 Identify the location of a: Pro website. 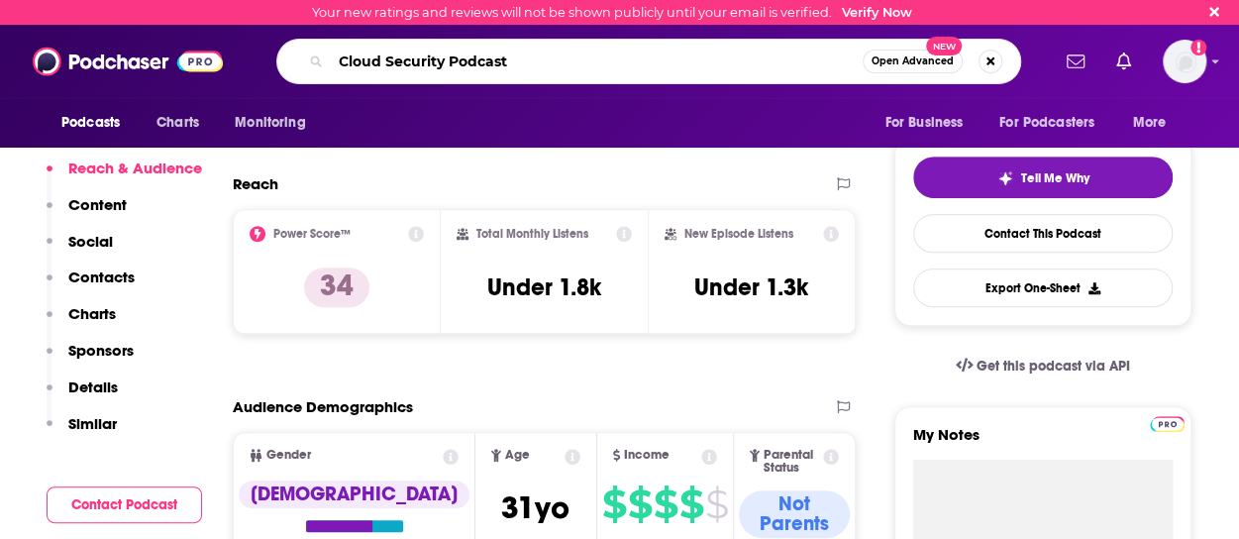
(1167, 422).